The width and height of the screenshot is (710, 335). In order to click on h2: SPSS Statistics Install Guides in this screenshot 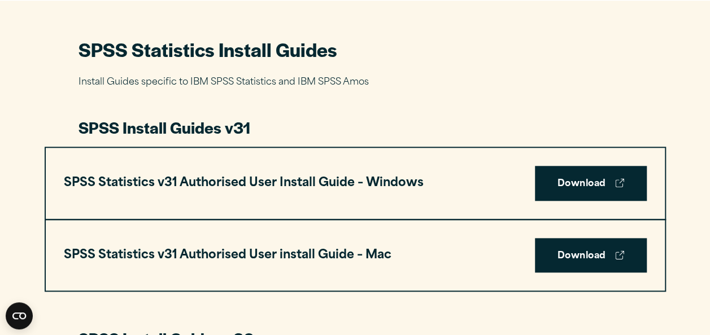, I will do `click(355, 49)`.